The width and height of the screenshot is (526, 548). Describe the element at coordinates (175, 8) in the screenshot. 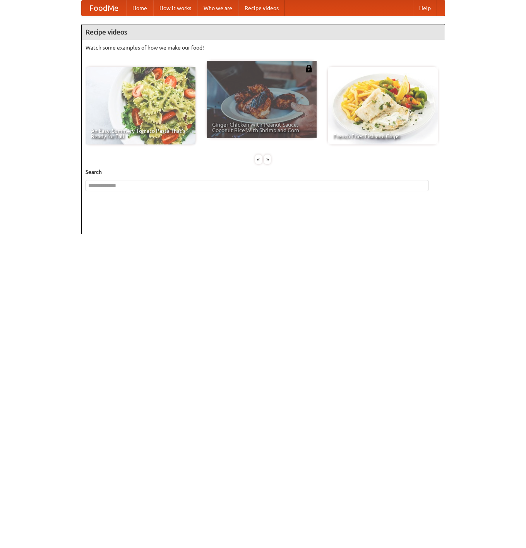

I see `a: How it works` at that location.